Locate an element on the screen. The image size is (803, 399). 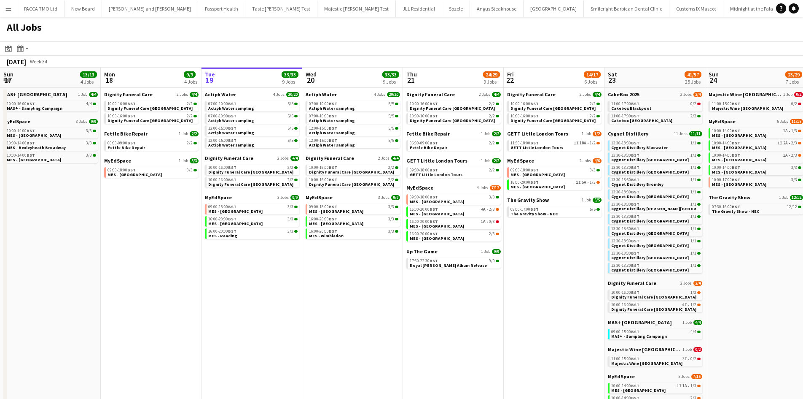
span: Dignity Funeral Care Aberdeen is located at coordinates (150, 108).